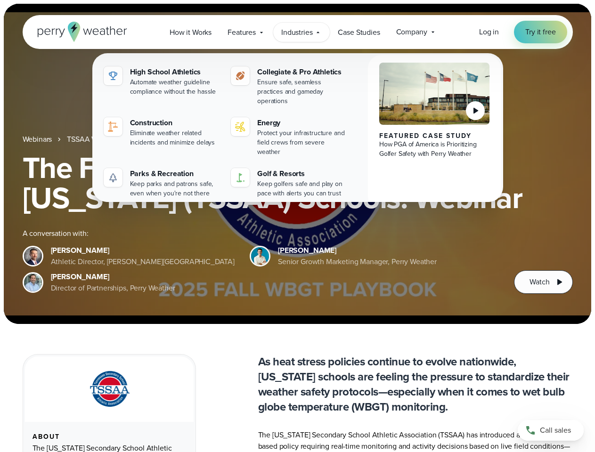  What do you see at coordinates (33, 256) in the screenshot?
I see `img: Brian Wyatt` at bounding box center [33, 256].